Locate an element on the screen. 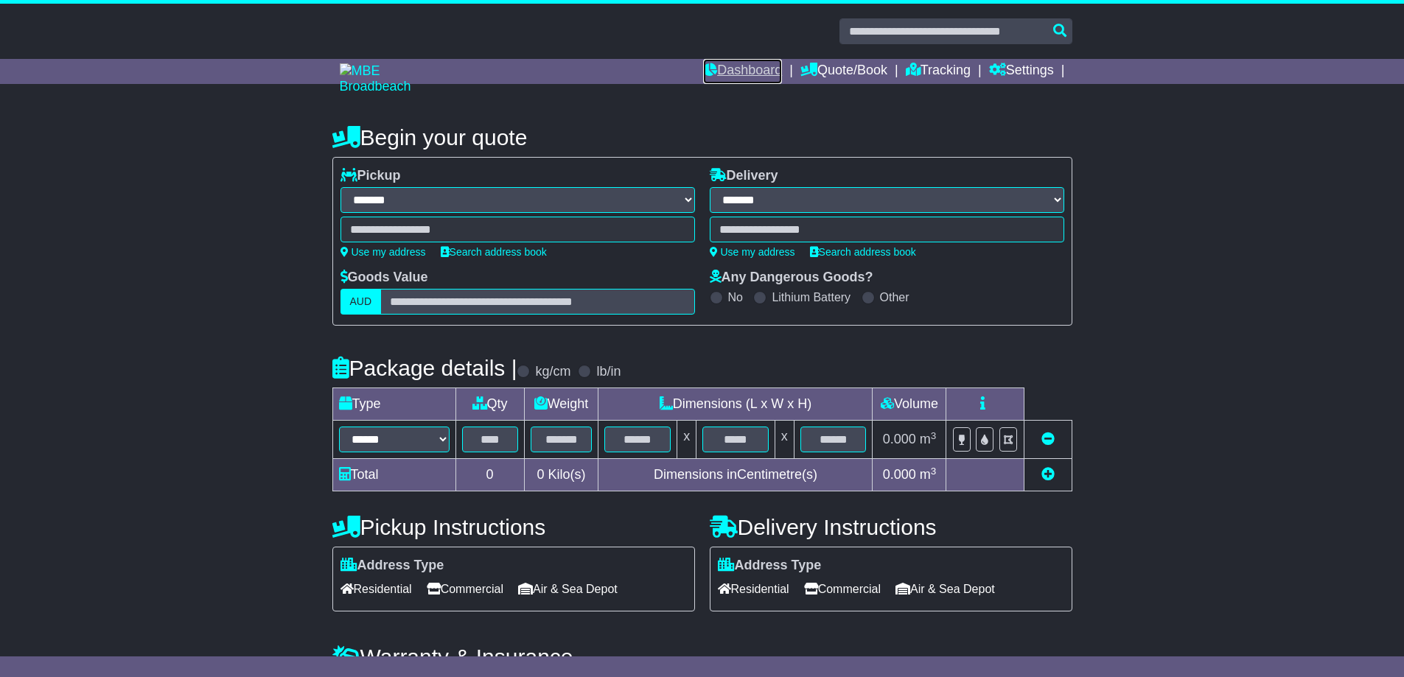  a: Tracking is located at coordinates (938, 71).